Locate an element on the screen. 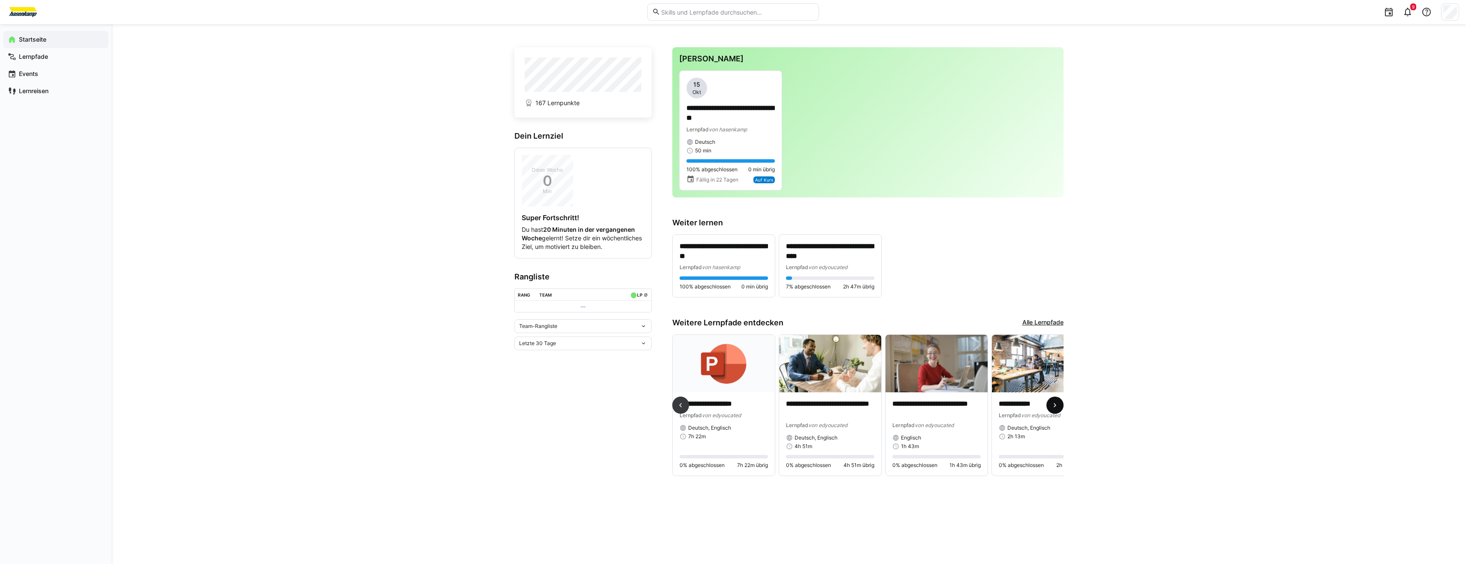 The width and height of the screenshot is (1466, 564). span: 1h 43m übrig is located at coordinates (965, 465).